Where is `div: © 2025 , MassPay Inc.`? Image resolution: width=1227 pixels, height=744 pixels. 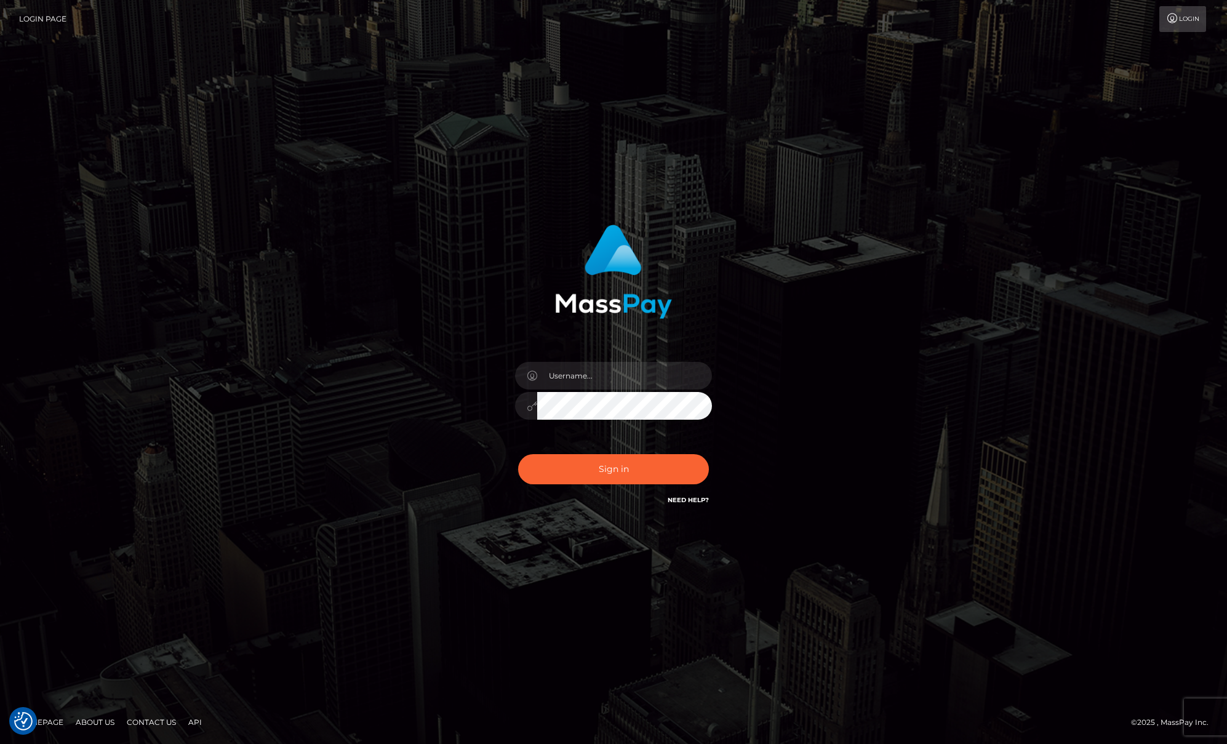
div: © 2025 , MassPay Inc. is located at coordinates (1174, 722).